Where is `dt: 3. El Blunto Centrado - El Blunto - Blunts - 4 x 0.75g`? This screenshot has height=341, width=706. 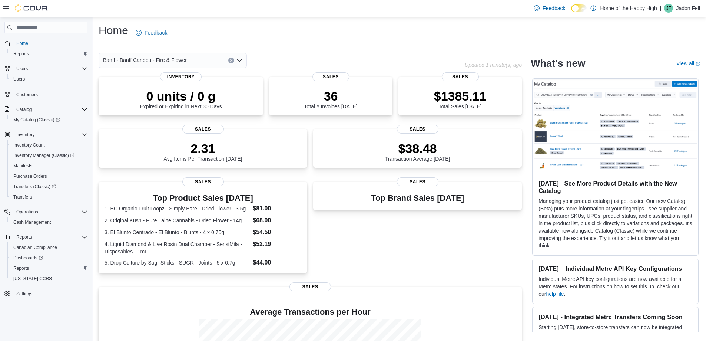
dt: 3. El Blunto Centrado - El Blunto - Blunts - 4 x 0.75g is located at coordinates (177, 232).